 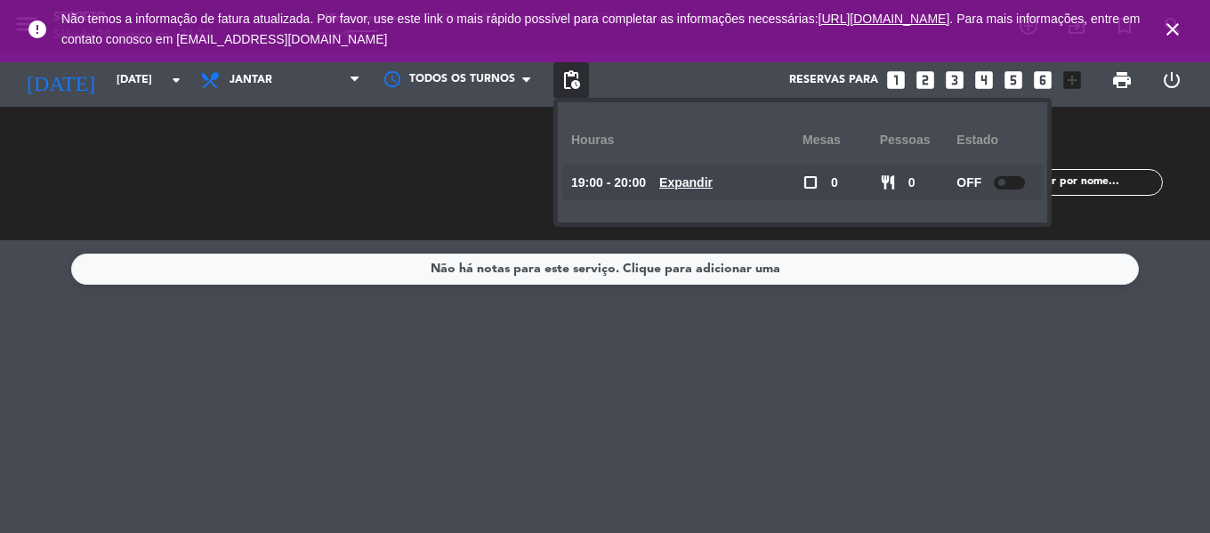 What do you see at coordinates (896, 80) in the screenshot?
I see `i: looks_one` at bounding box center [896, 80].